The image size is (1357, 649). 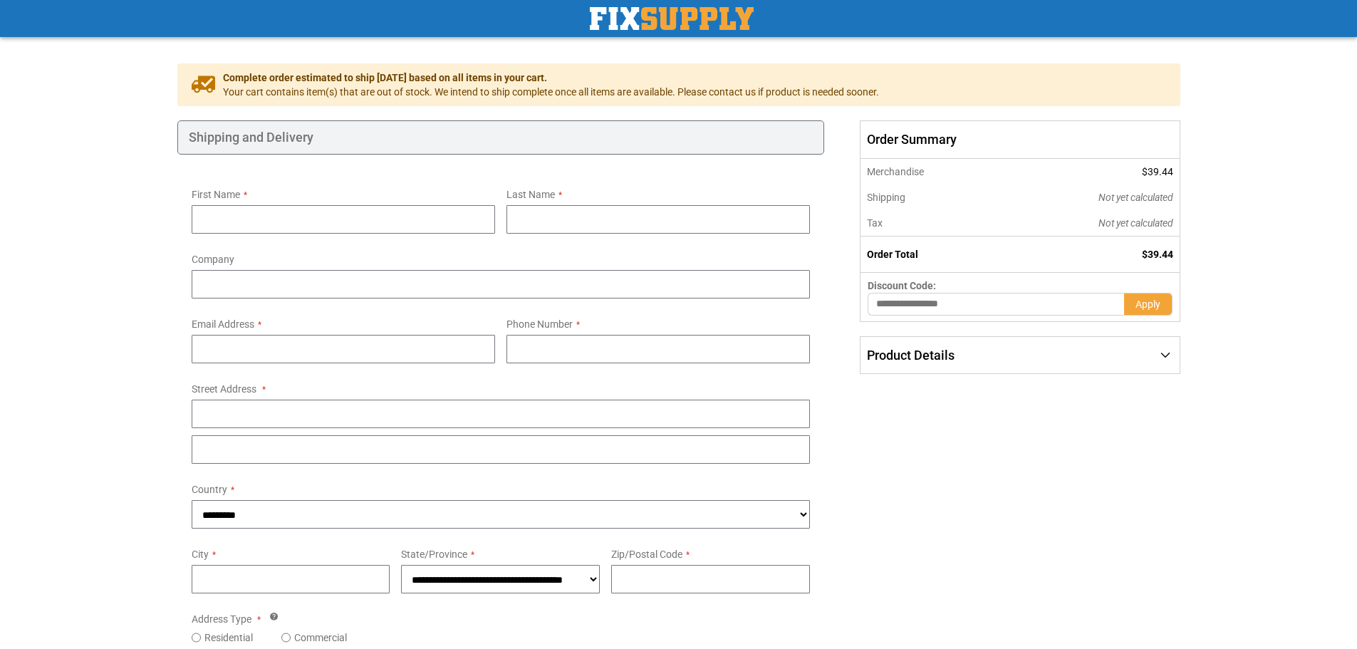 What do you see at coordinates (902, 286) in the screenshot?
I see `span: Discount Code:` at bounding box center [902, 286].